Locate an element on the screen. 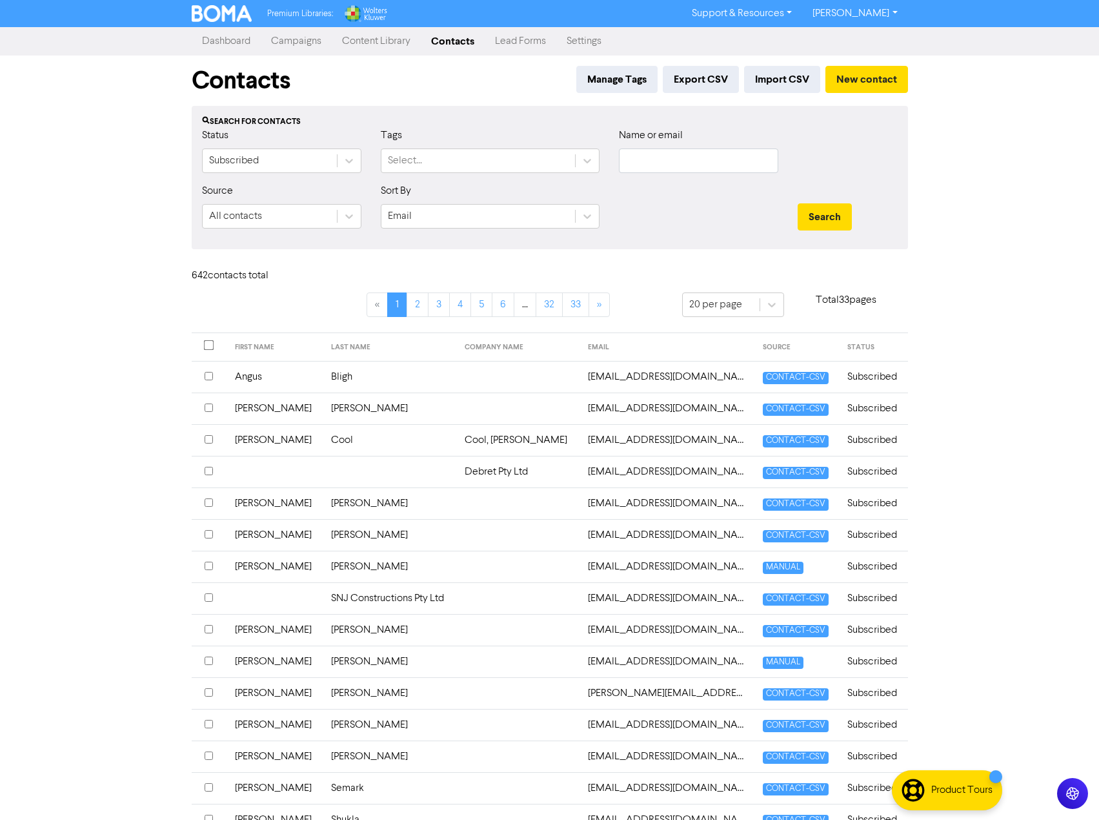  a: Page 2 is located at coordinates (418, 305).